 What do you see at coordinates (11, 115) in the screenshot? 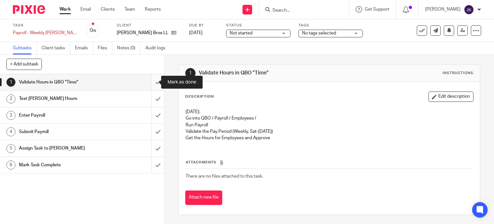
I see `div: 3` at bounding box center [11, 115].